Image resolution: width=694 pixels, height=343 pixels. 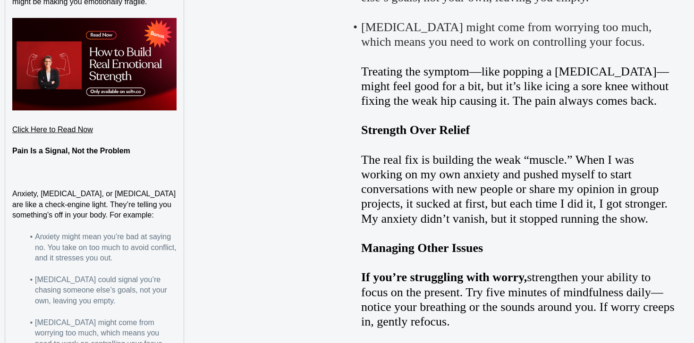 I want to click on span: The real fix is building the weak “muscle.” When I was working on my own anxiety and pushed mysel..., so click(x=514, y=189).